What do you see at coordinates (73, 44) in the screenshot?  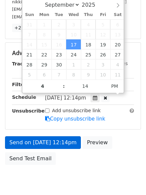 I see `span: September 17, 2025` at bounding box center [73, 44].